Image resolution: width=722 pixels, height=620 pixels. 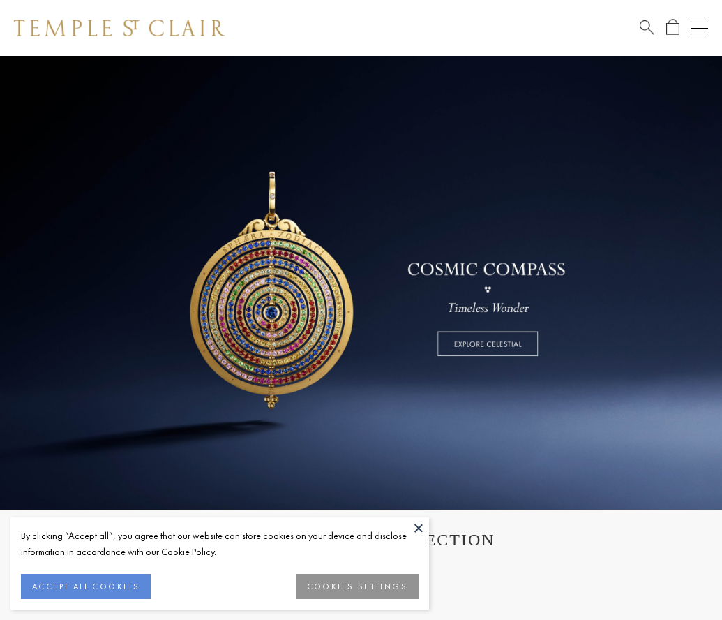 What do you see at coordinates (119, 28) in the screenshot?
I see `img: Temple St. Clair` at bounding box center [119, 28].